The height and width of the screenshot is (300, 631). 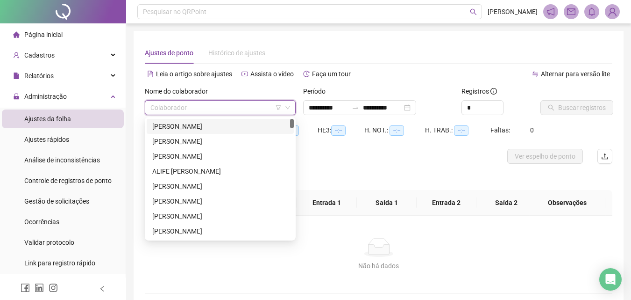 What do you see at coordinates (16, 35) in the screenshot?
I see `span: home` at bounding box center [16, 35].